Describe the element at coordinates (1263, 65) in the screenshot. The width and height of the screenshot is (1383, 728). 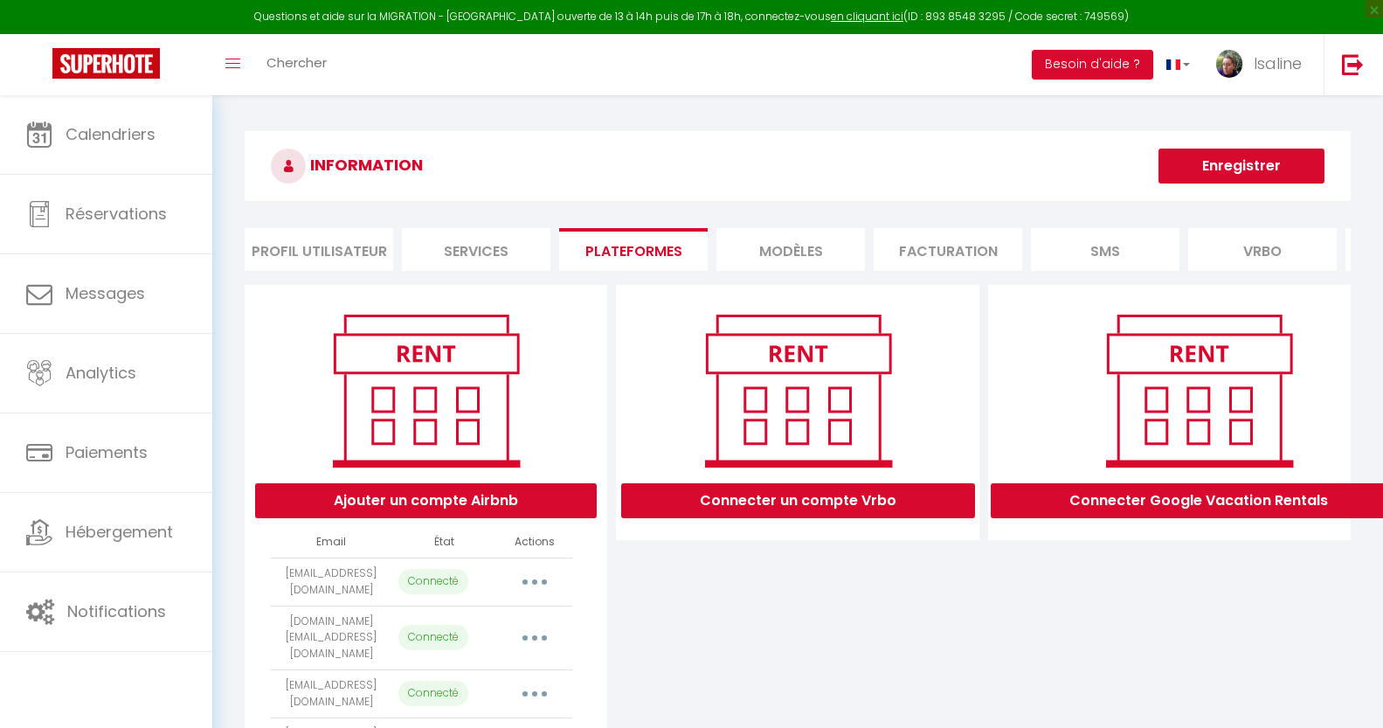
I see `a: ... Isaline` at that location.